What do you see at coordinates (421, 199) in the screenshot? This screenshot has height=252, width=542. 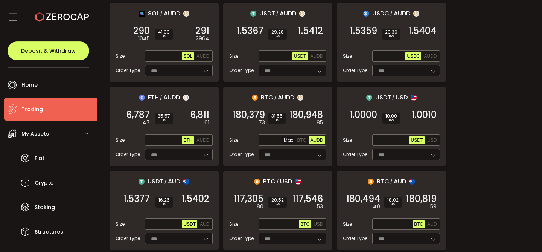 I see `span: 180,819` at bounding box center [421, 199].